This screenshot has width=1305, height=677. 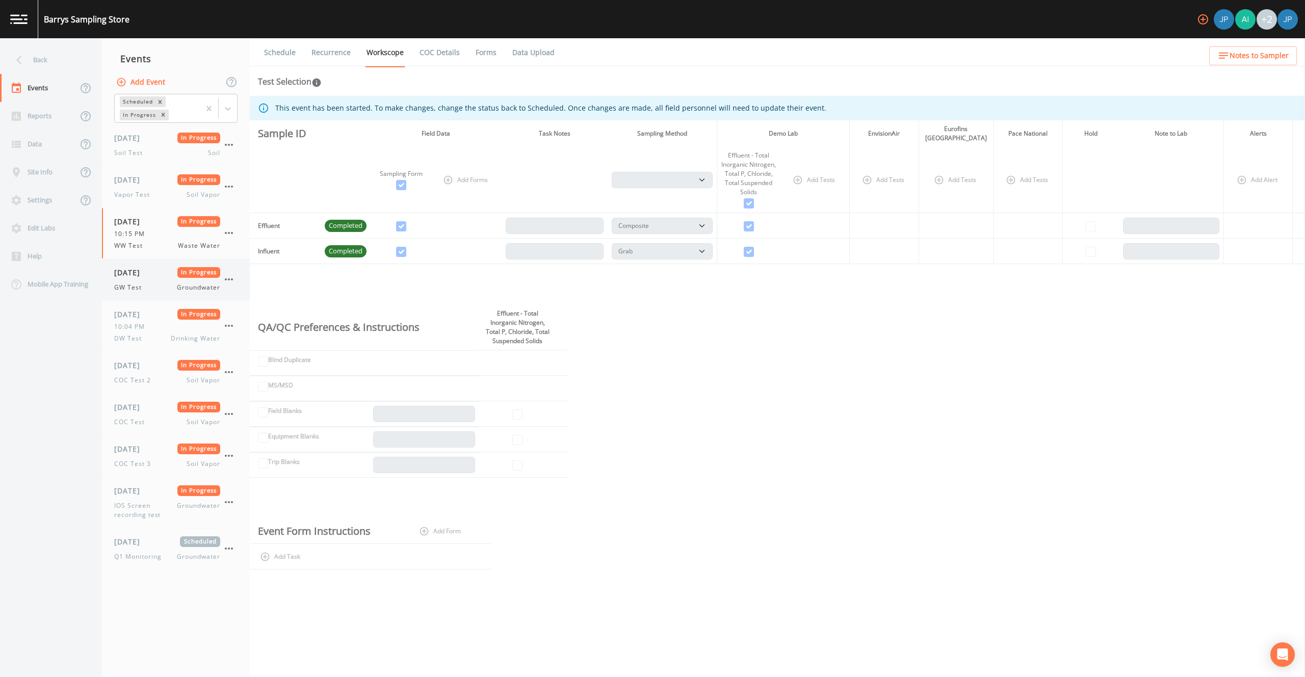 What do you see at coordinates (133, 422) in the screenshot?
I see `span: COC Test` at bounding box center [133, 422].